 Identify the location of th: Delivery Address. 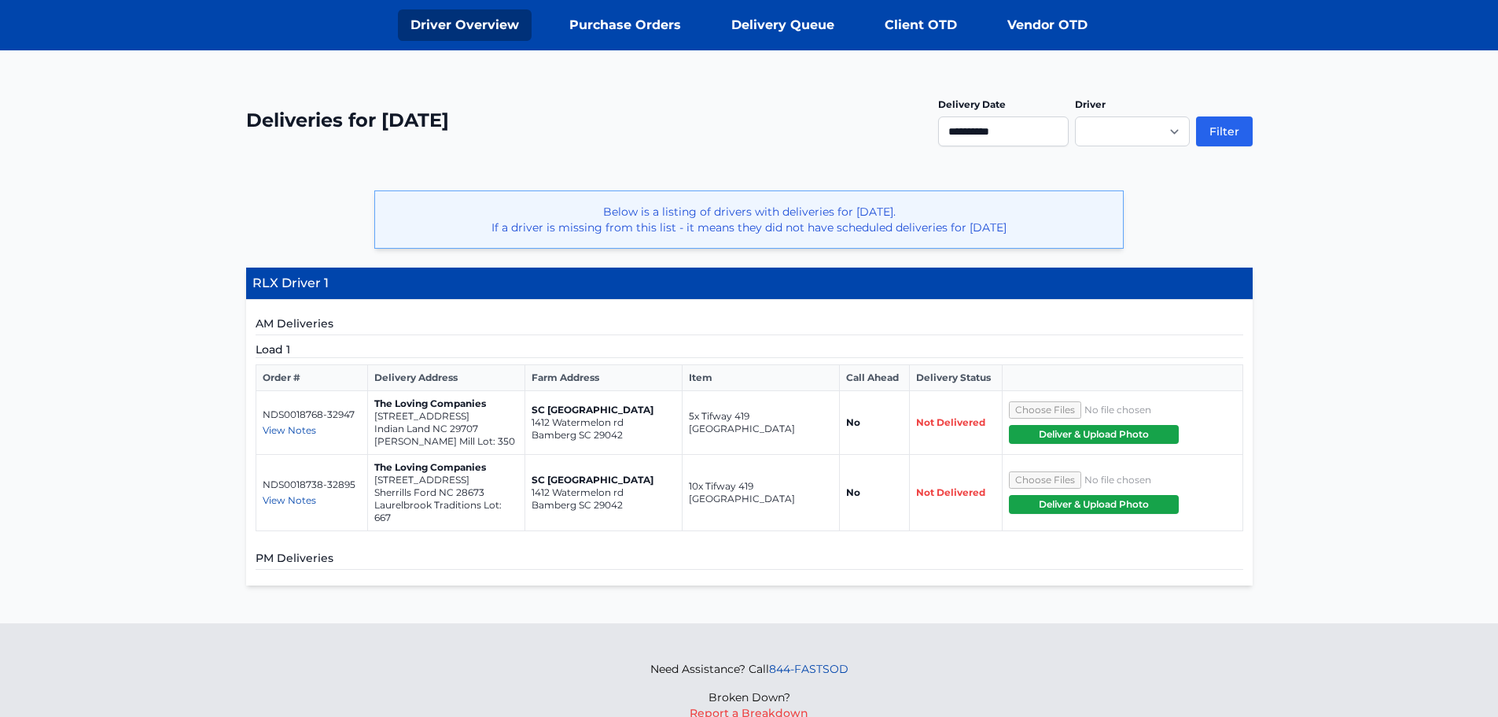
(447, 378).